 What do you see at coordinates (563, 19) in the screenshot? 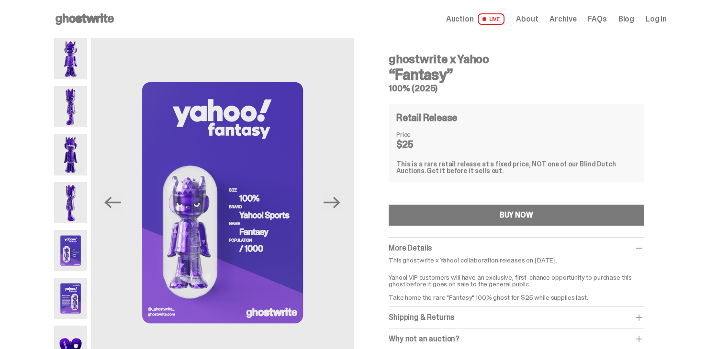
I see `a: Archive` at bounding box center [563, 19].